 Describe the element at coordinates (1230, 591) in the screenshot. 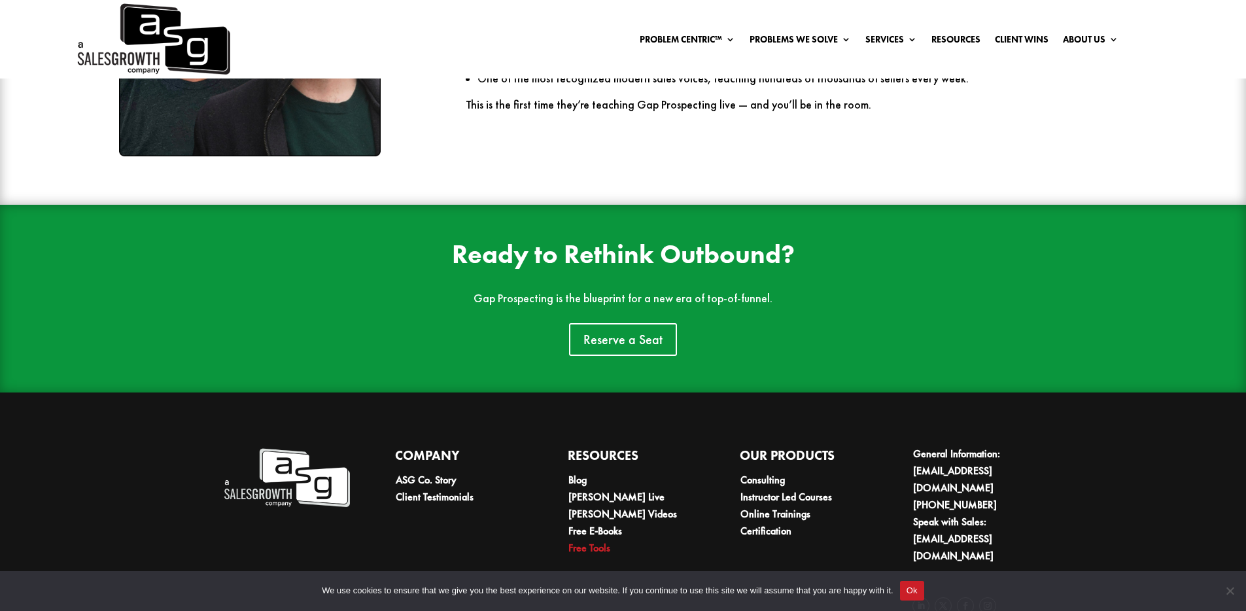

I see `span: No` at that location.